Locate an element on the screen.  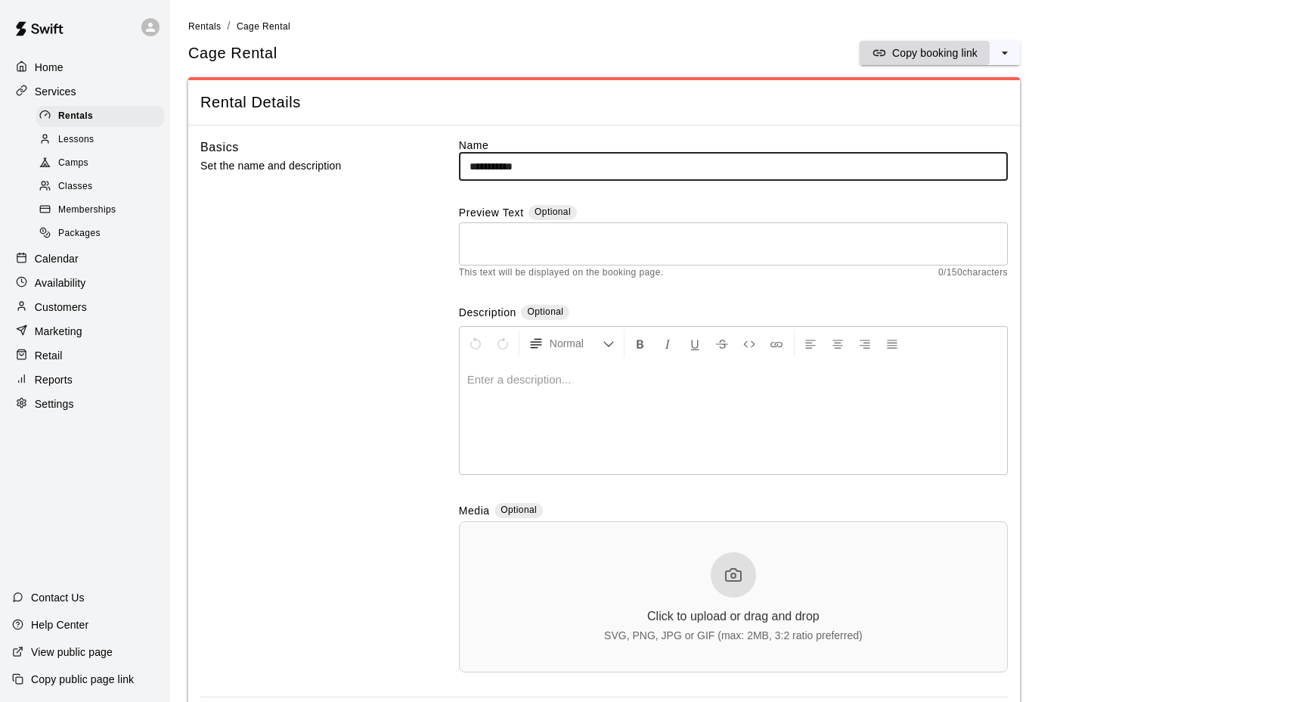
p: Set the name and description is located at coordinates (305, 166).